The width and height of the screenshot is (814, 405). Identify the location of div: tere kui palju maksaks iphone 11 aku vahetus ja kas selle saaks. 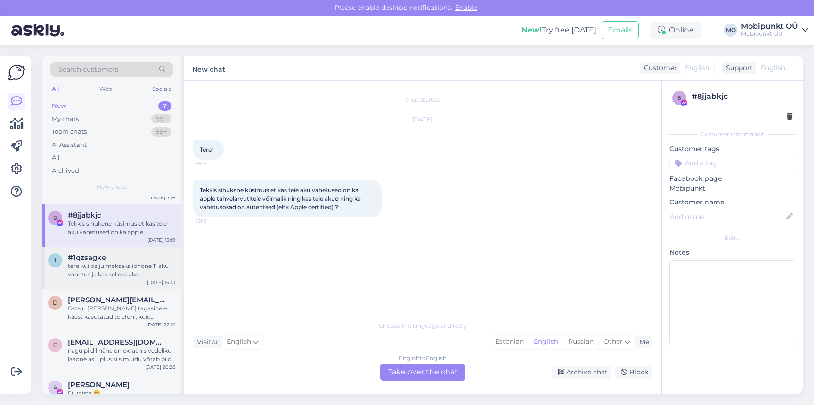
(121, 270).